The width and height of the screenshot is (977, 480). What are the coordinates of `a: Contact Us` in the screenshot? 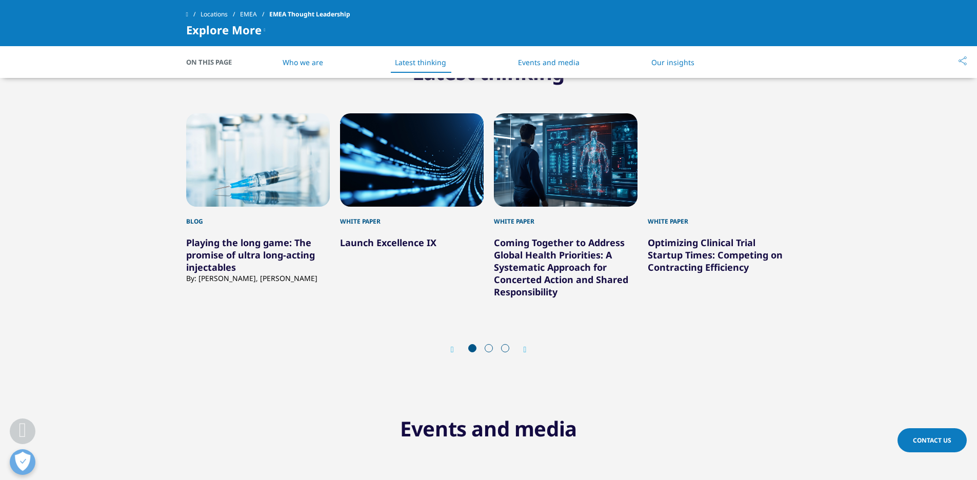 It's located at (932, 440).